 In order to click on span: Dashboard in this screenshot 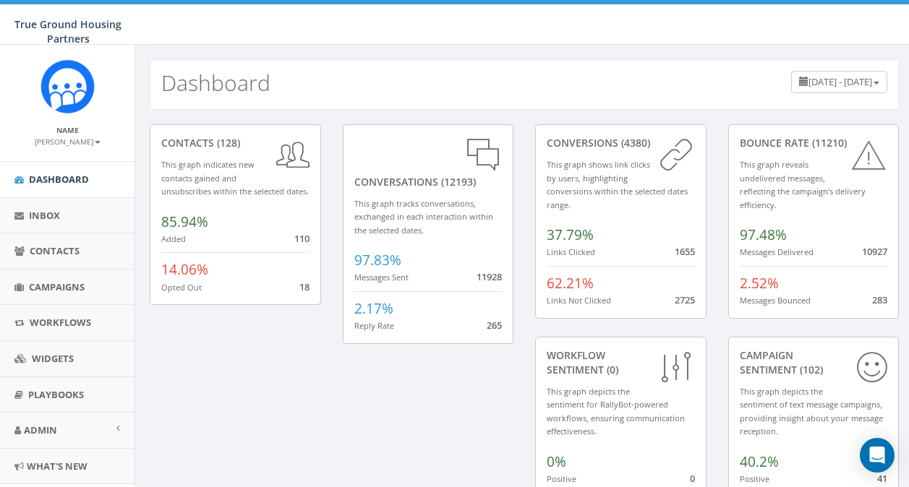, I will do `click(59, 179)`.